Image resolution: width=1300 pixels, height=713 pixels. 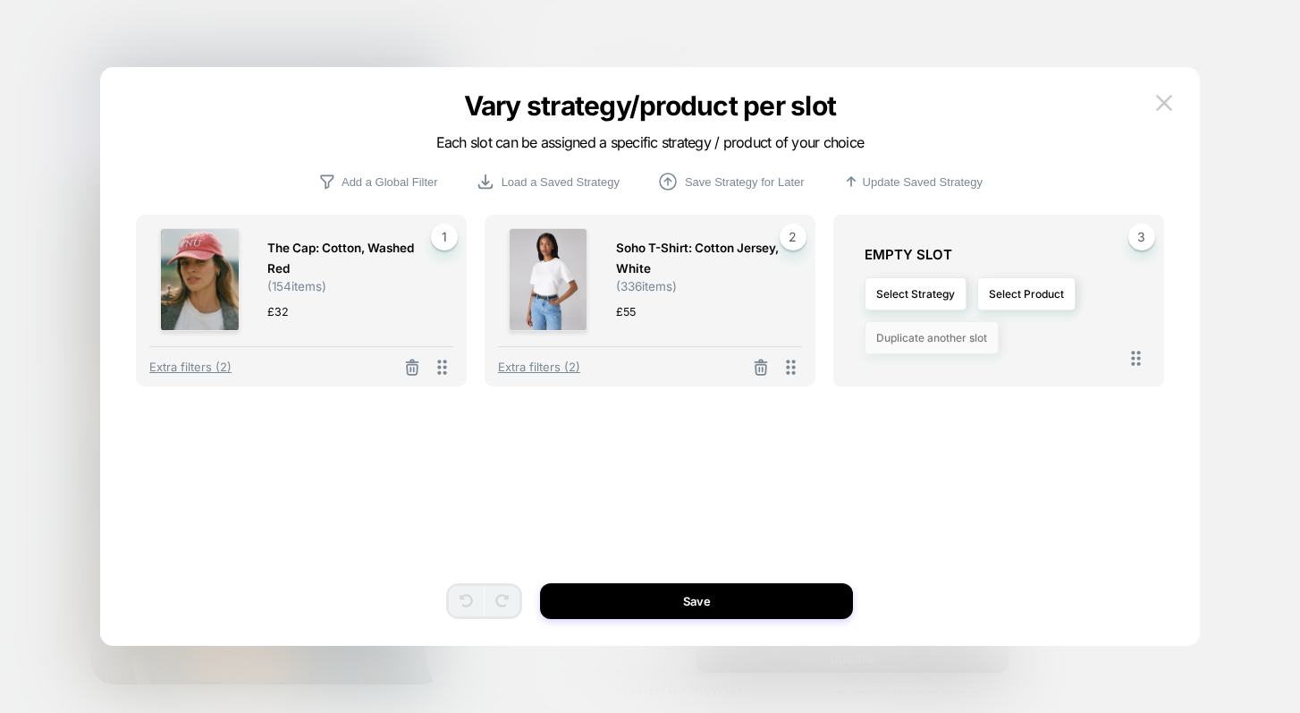 I want to click on button: Save Strategy for Later, so click(x=731, y=182).